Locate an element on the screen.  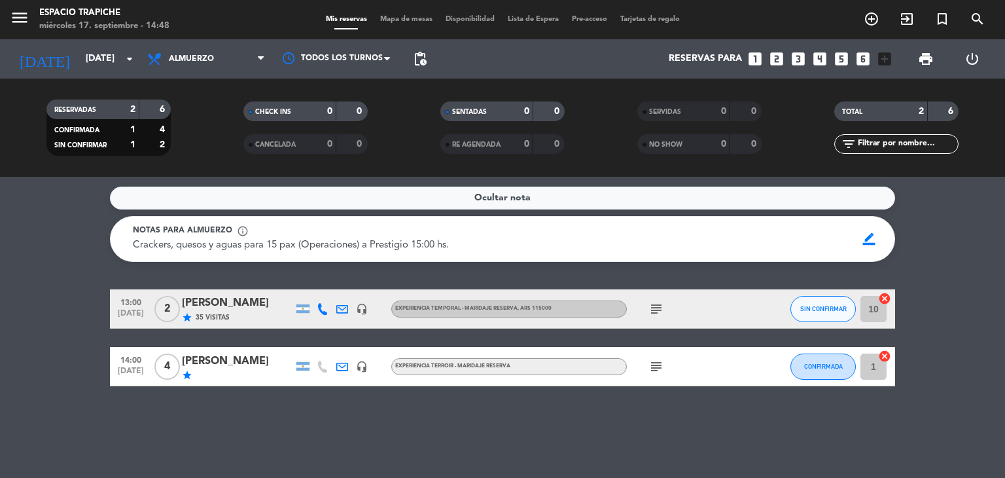
div: Espacio Trapiche is located at coordinates (104, 13).